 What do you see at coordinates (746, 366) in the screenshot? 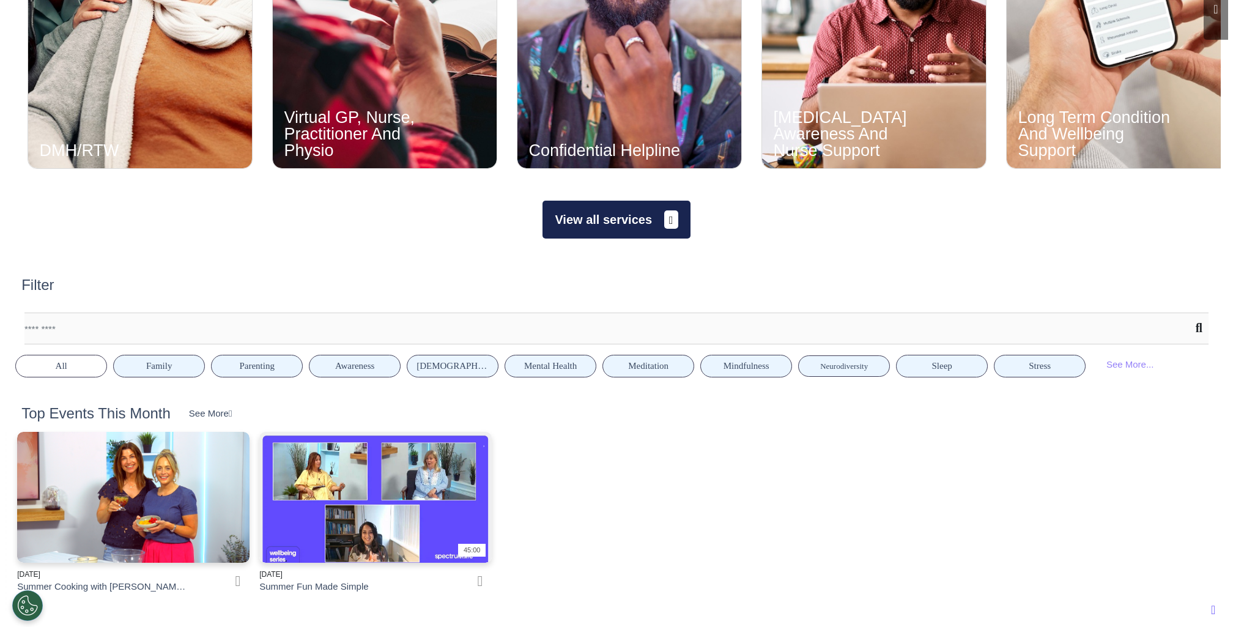
I see `button: Mindfulness` at bounding box center [746, 366].